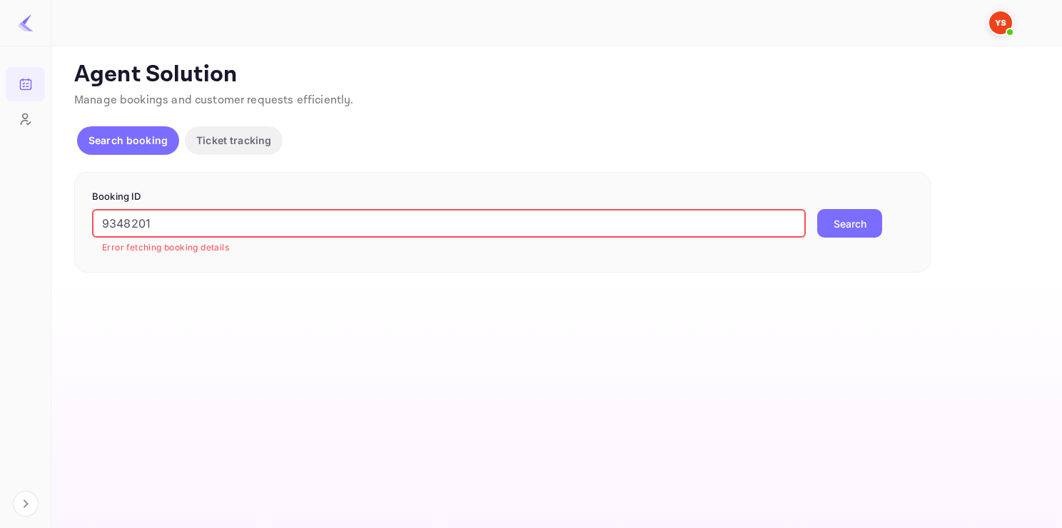 The height and width of the screenshot is (528, 1062). I want to click on img: LiteAPI, so click(26, 23).